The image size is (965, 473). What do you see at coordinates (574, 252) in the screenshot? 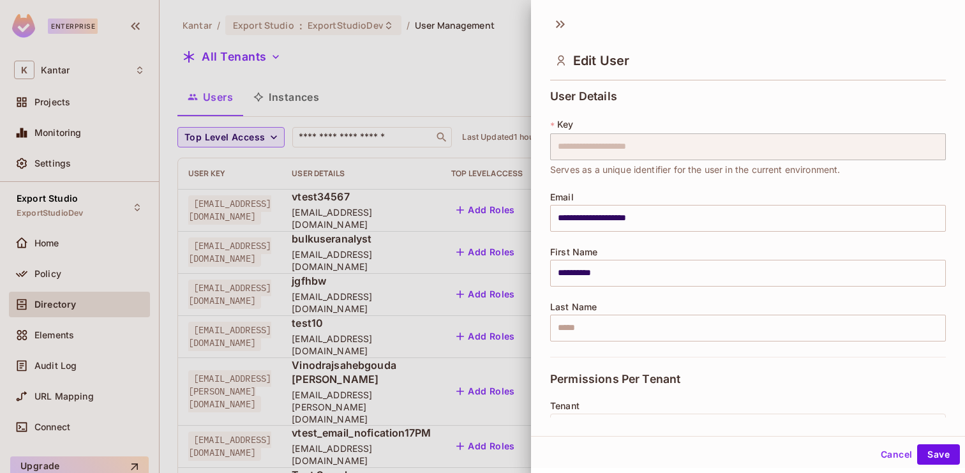
I see `span: First Name` at bounding box center [574, 252].